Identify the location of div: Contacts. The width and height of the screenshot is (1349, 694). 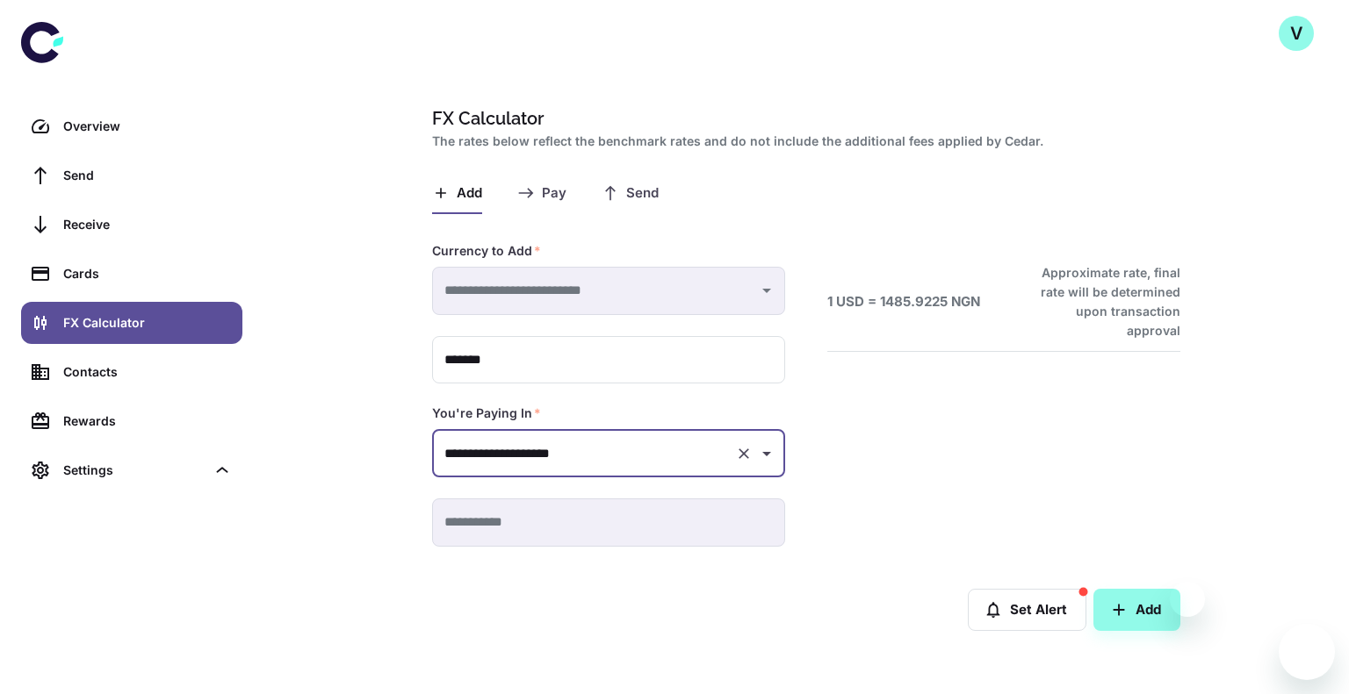
(147, 372).